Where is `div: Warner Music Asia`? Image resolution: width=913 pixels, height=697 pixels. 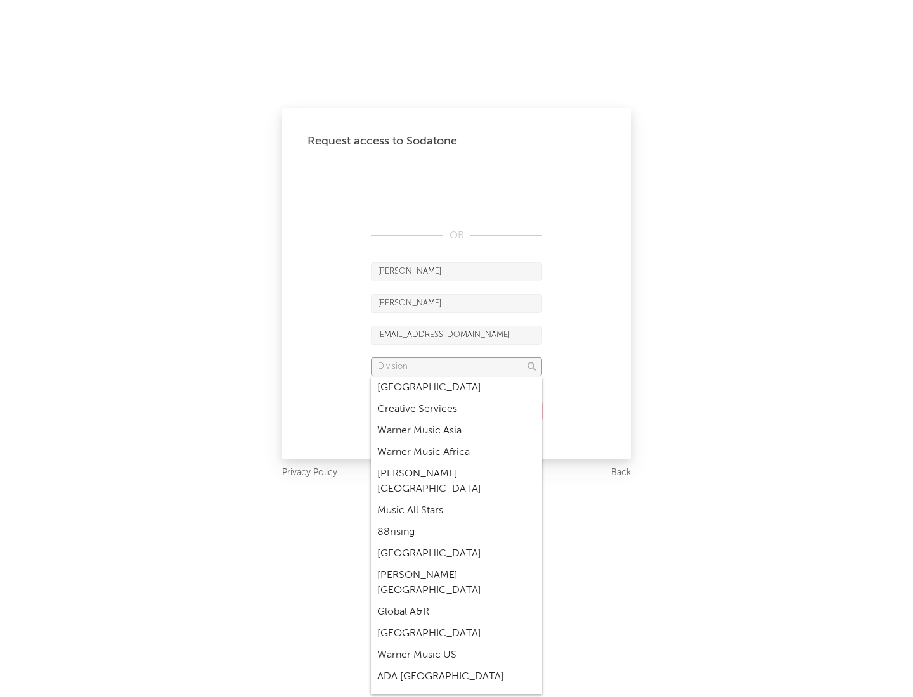
div: Warner Music Asia is located at coordinates (456, 431).